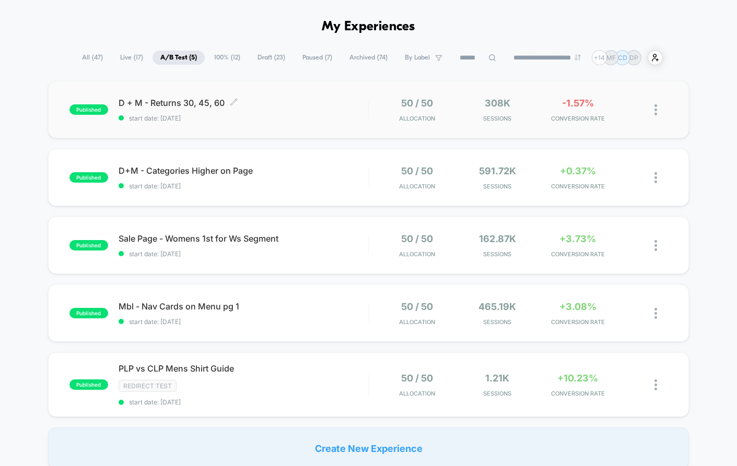  Describe the element at coordinates (243, 369) in the screenshot. I see `span: PLP vs CLP Mens Shirt Guide` at that location.